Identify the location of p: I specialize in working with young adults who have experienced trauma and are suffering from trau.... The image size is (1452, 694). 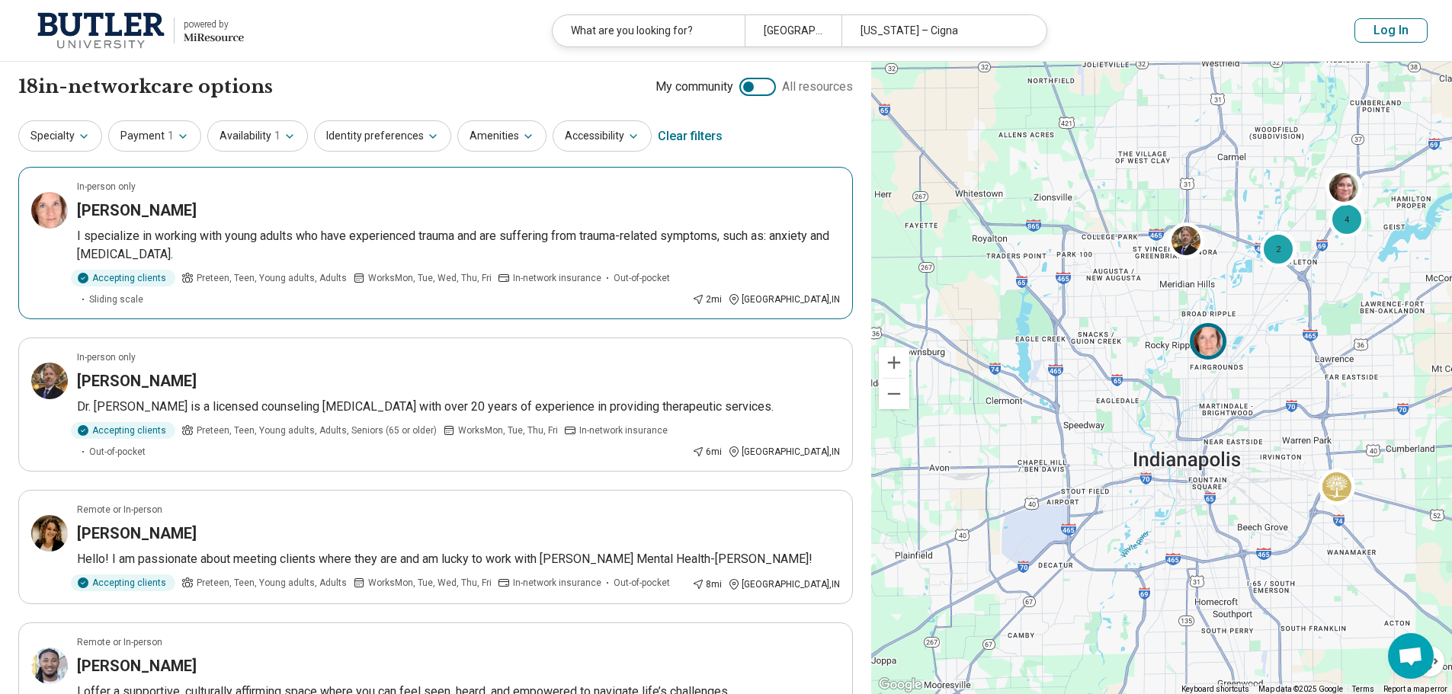
(458, 245).